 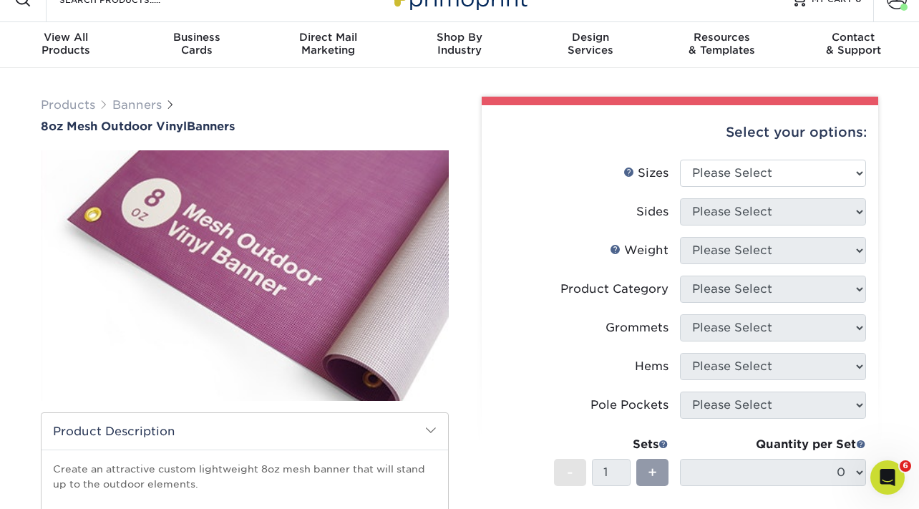 What do you see at coordinates (328, 37) in the screenshot?
I see `span: Direct Mail` at bounding box center [328, 37].